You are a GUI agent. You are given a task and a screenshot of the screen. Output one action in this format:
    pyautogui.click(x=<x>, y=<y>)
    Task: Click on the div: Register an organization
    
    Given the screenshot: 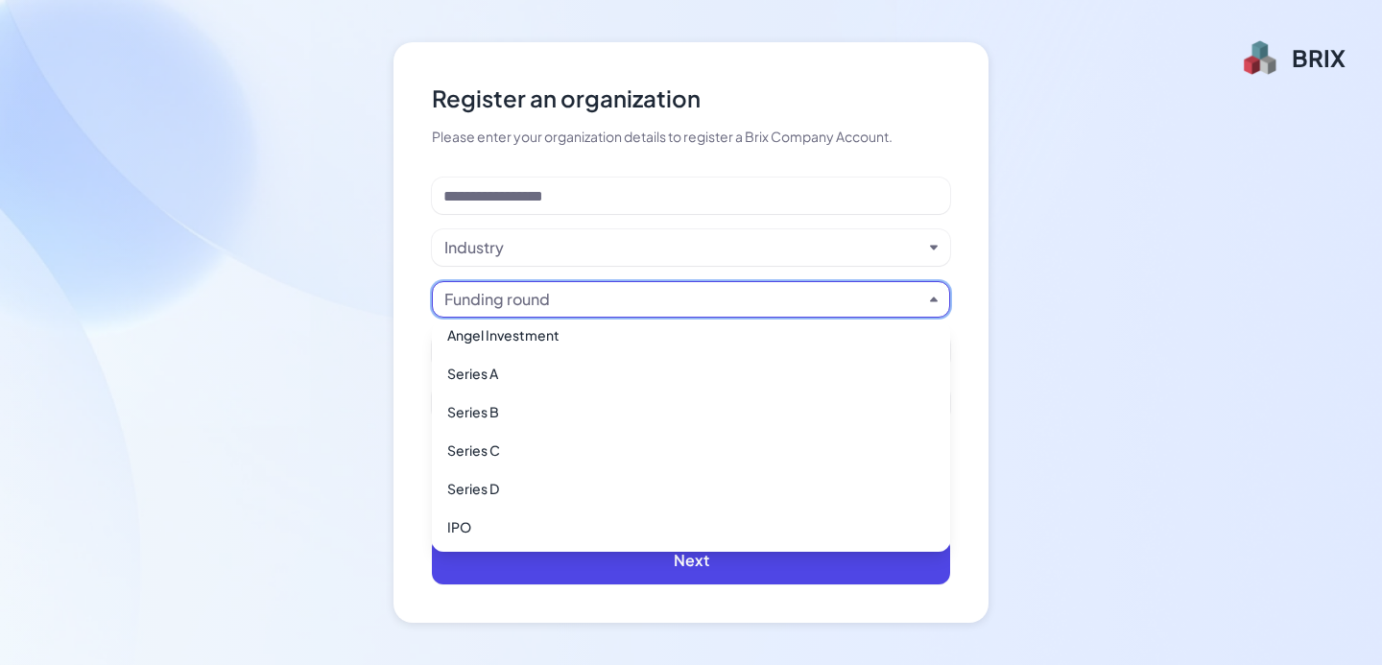 What is the action you would take?
    pyautogui.click(x=691, y=98)
    